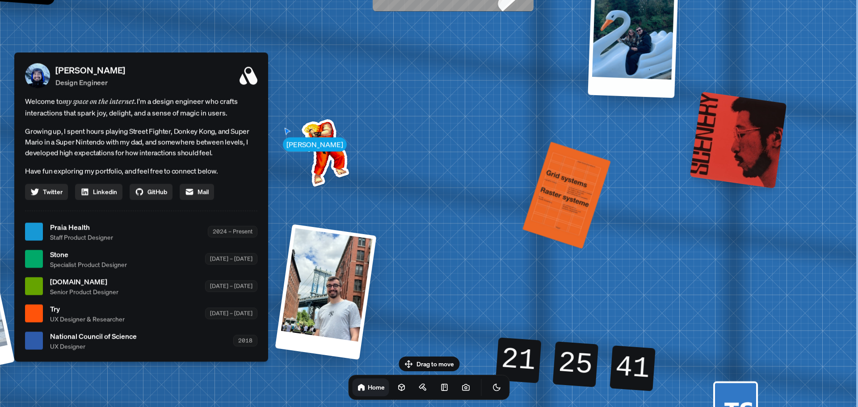 Image resolution: width=858 pixels, height=407 pixels. Describe the element at coordinates (203, 192) in the screenshot. I see `span: Mail` at that location.